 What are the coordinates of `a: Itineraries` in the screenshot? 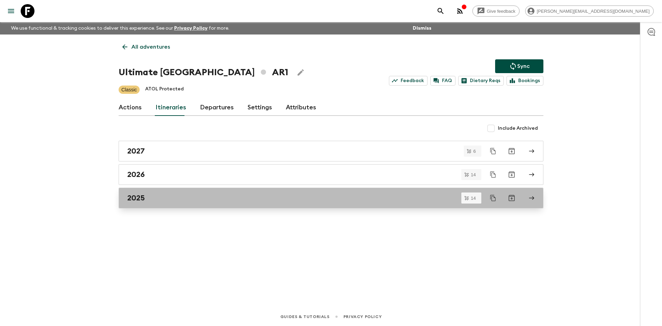 It's located at (171, 108).